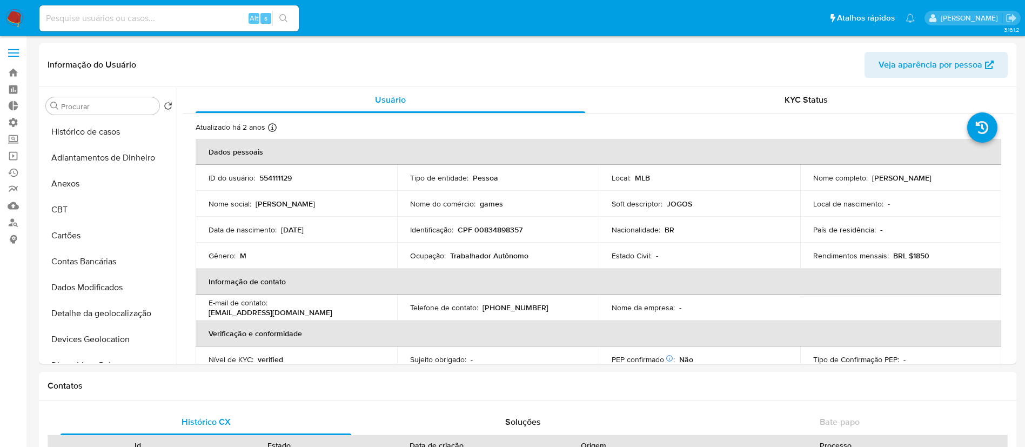 This screenshot has width=1025, height=447. I want to click on p: BRL $1850, so click(911, 256).